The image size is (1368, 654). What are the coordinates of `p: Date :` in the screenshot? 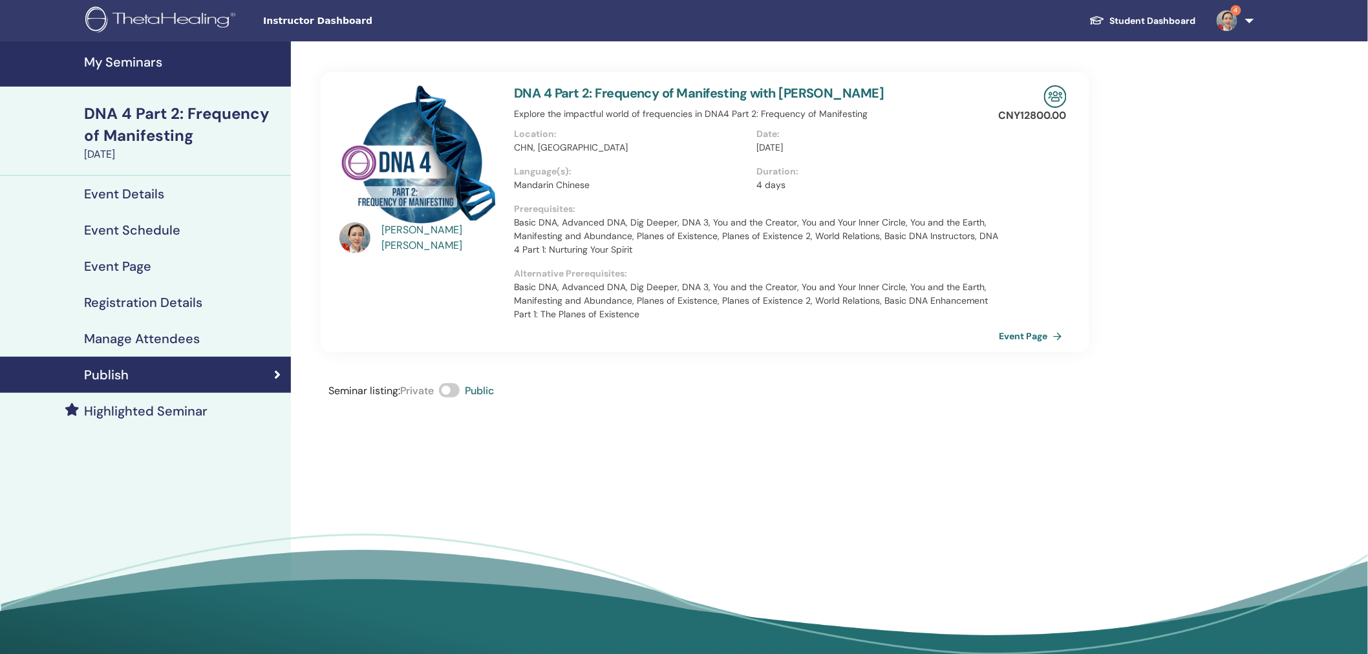 It's located at (873, 134).